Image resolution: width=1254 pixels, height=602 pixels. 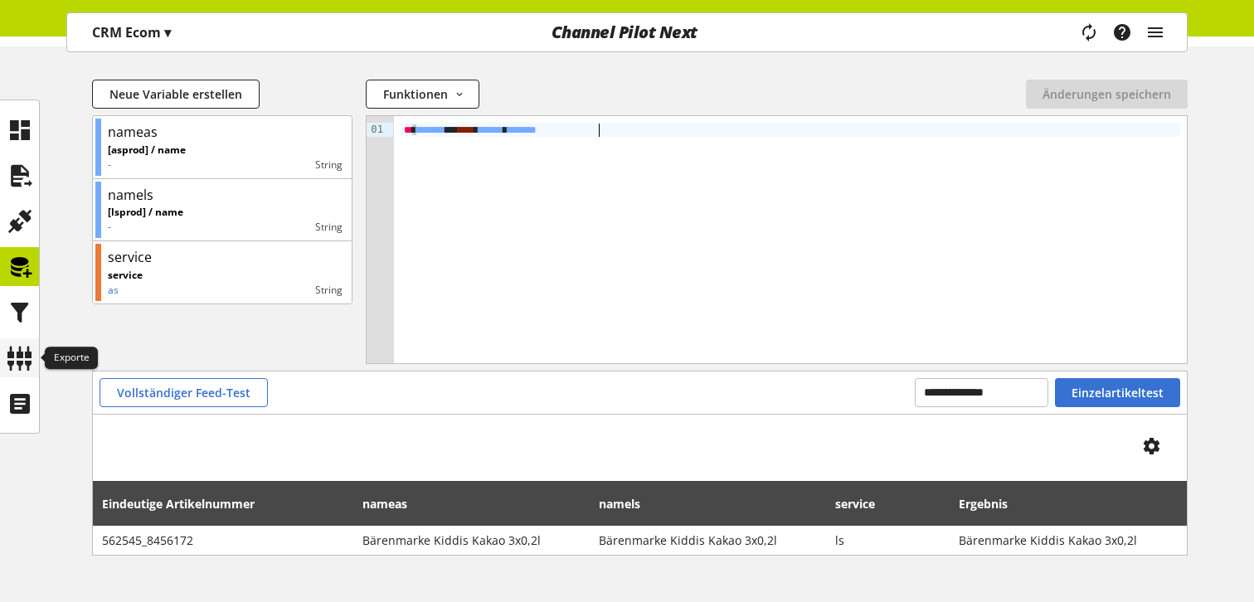 What do you see at coordinates (888, 540) in the screenshot?
I see `span: ls` at bounding box center [888, 540].